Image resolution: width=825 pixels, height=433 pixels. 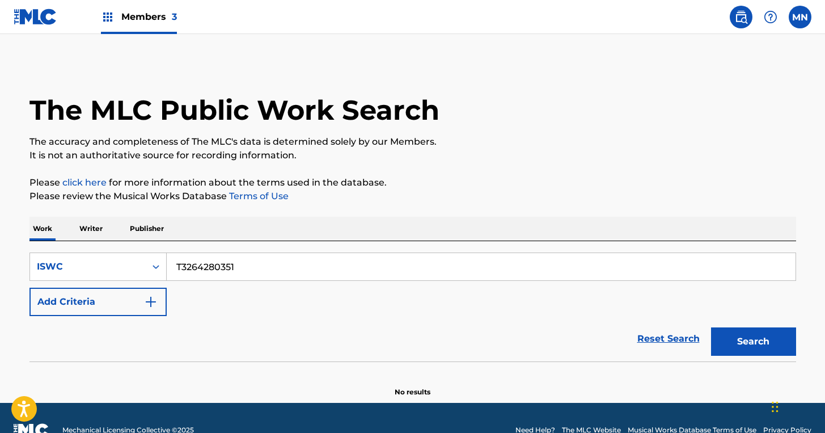 What do you see at coordinates (741, 17) in the screenshot?
I see `img: search` at bounding box center [741, 17].